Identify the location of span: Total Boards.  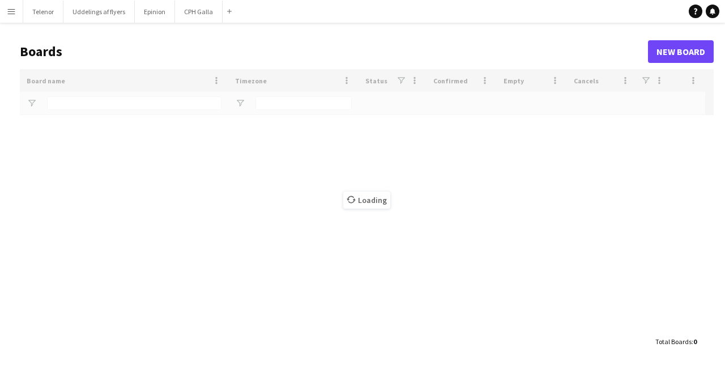
(674, 341).